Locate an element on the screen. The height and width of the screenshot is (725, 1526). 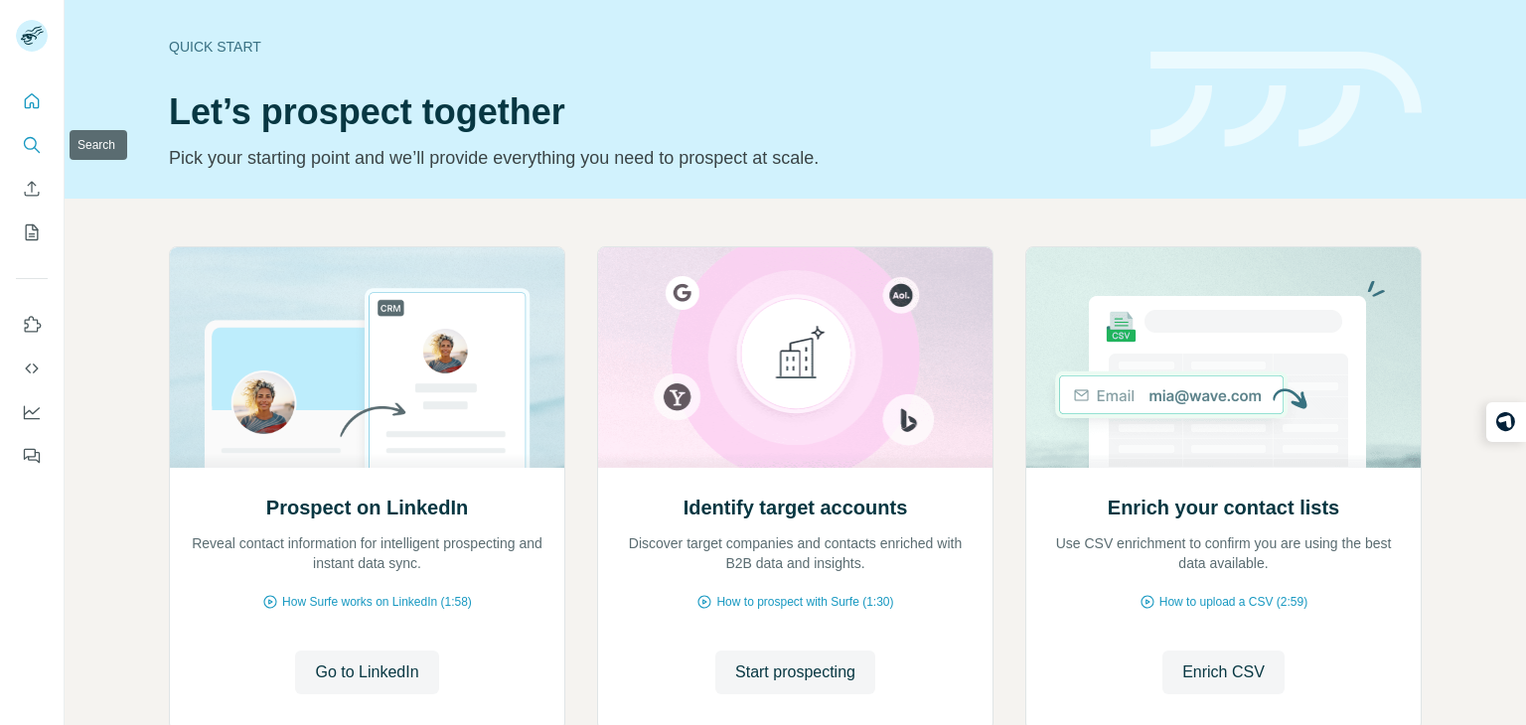
h2: Prospect on LinkedIn is located at coordinates (367, 508).